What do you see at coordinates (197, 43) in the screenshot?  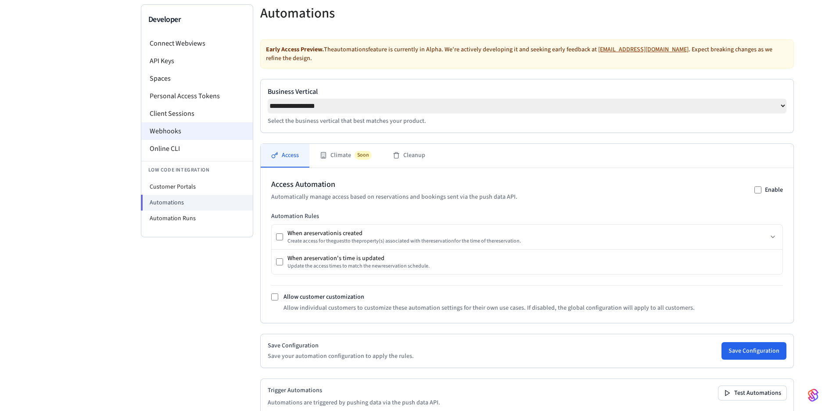 I see `li: Connect Webviews` at bounding box center [197, 43].